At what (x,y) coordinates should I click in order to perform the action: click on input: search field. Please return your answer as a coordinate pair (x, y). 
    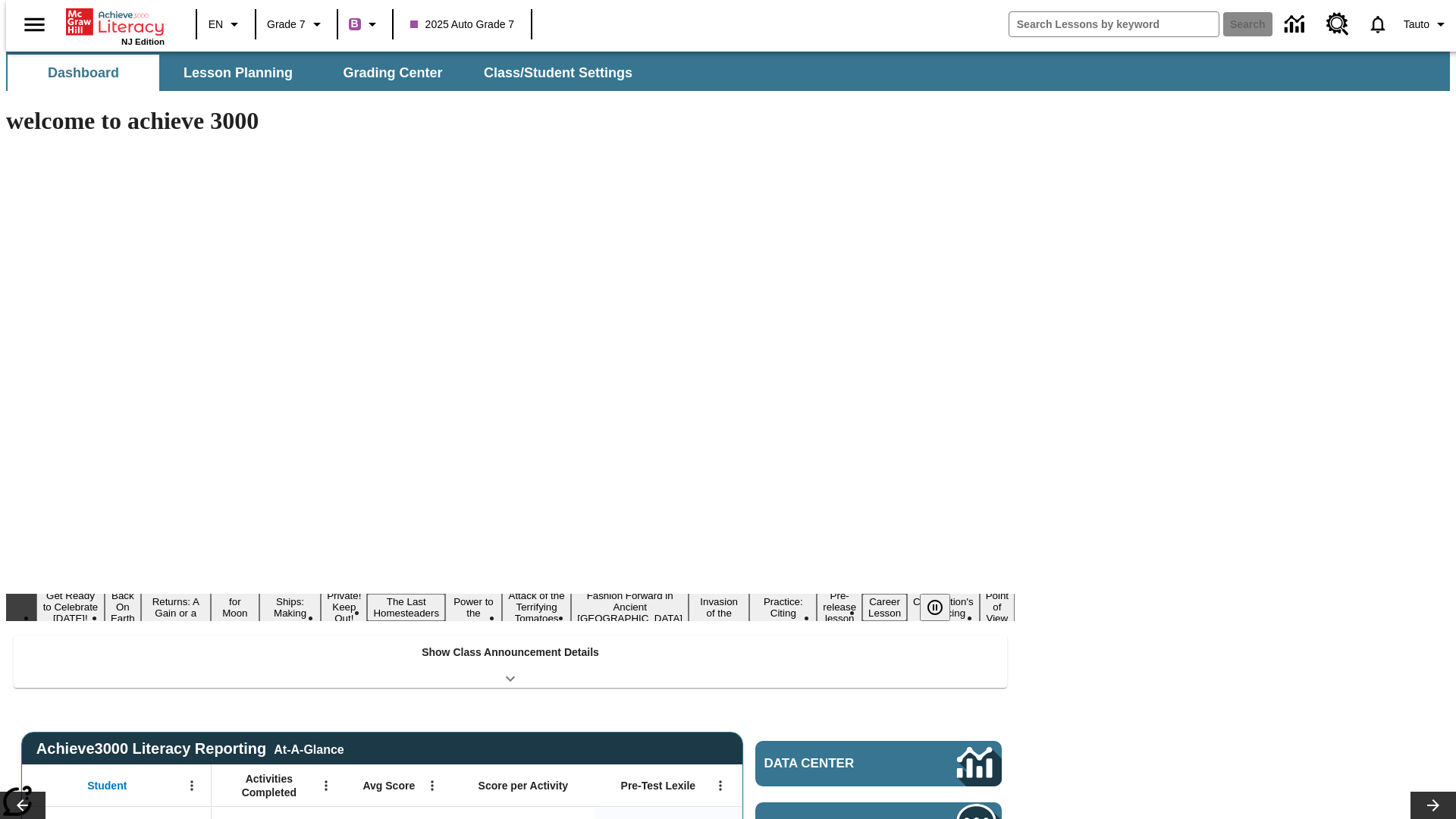
    Looking at the image, I should click on (1114, 24).